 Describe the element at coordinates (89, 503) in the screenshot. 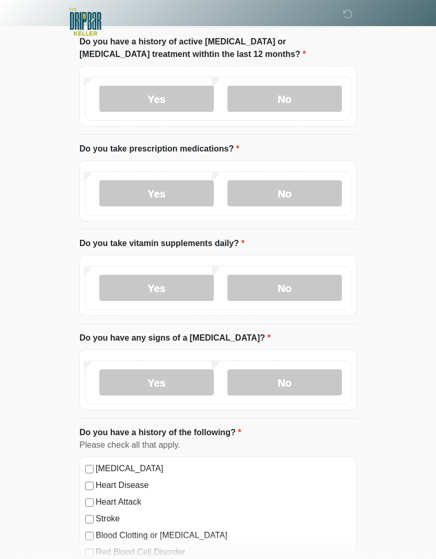

I see `input: Heart Attack` at that location.